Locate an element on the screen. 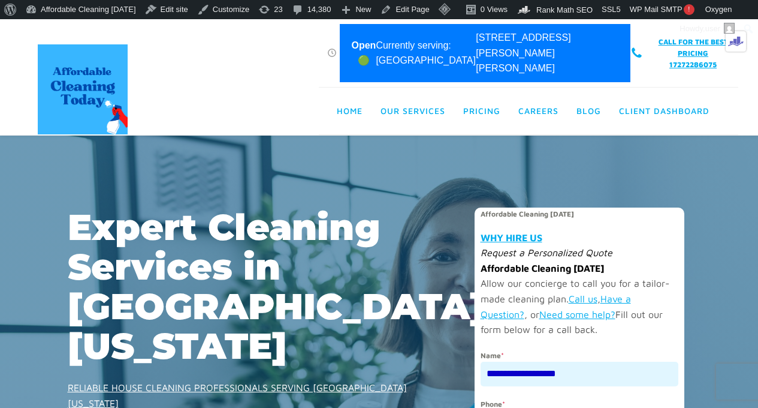  a: CALL FOR THE BEST PRICING17272286075 is located at coordinates (694, 53).